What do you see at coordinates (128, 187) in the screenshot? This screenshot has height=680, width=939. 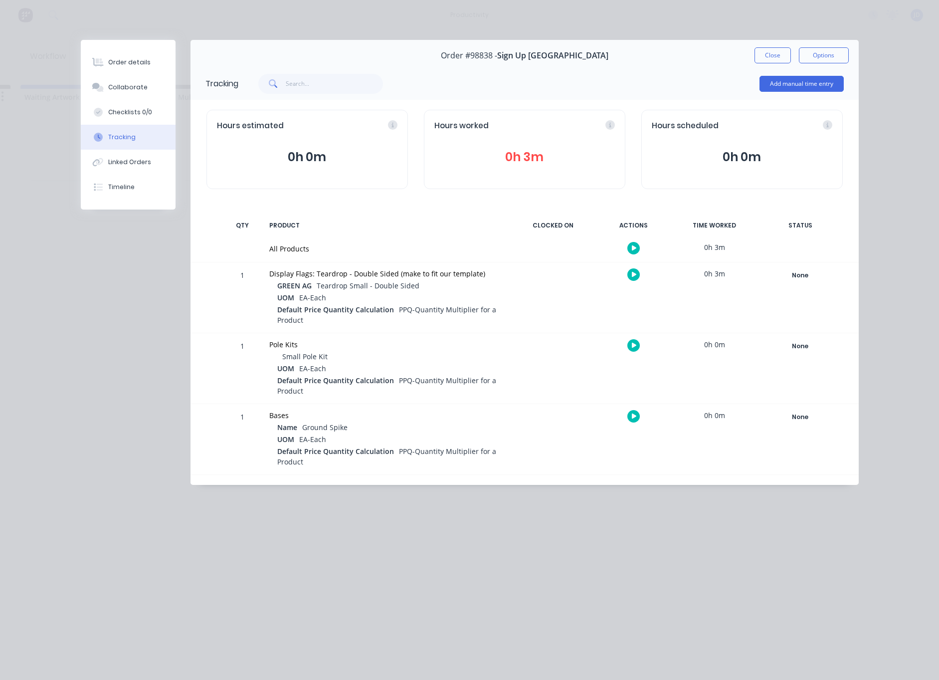 I see `button: Timeline` at bounding box center [128, 187].